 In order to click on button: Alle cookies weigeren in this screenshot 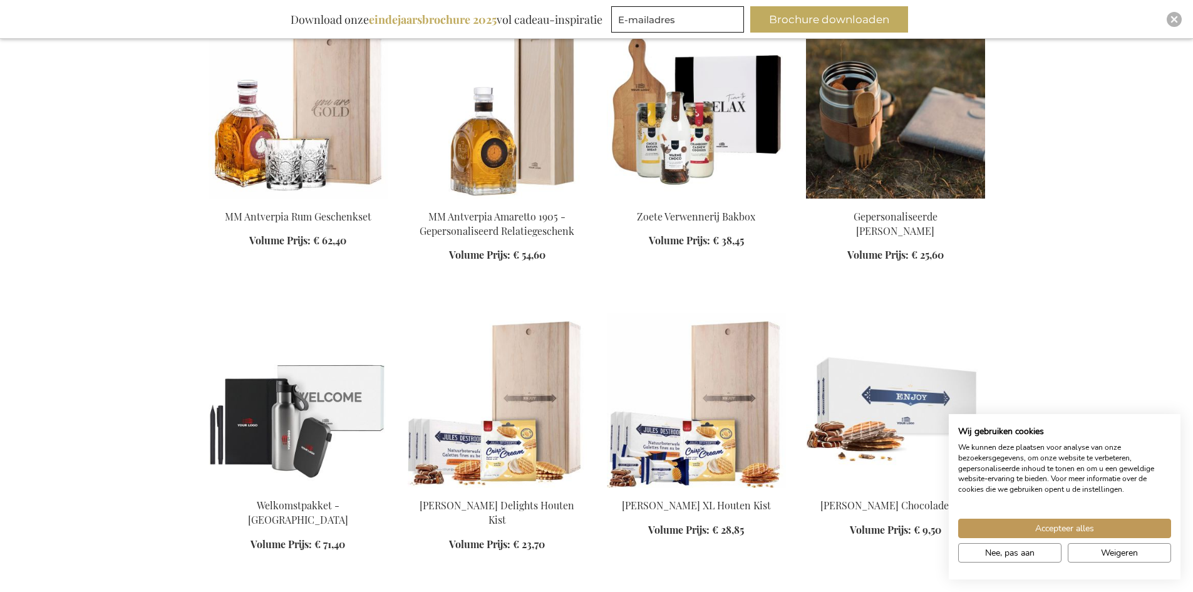, I will do `click(1119, 552)`.